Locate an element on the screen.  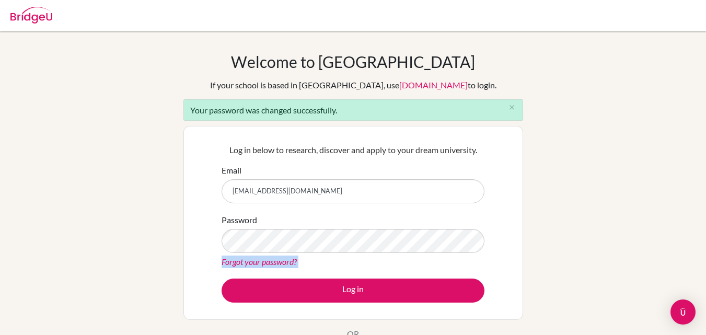
div: Your password was changed successfully. is located at coordinates (353, 110).